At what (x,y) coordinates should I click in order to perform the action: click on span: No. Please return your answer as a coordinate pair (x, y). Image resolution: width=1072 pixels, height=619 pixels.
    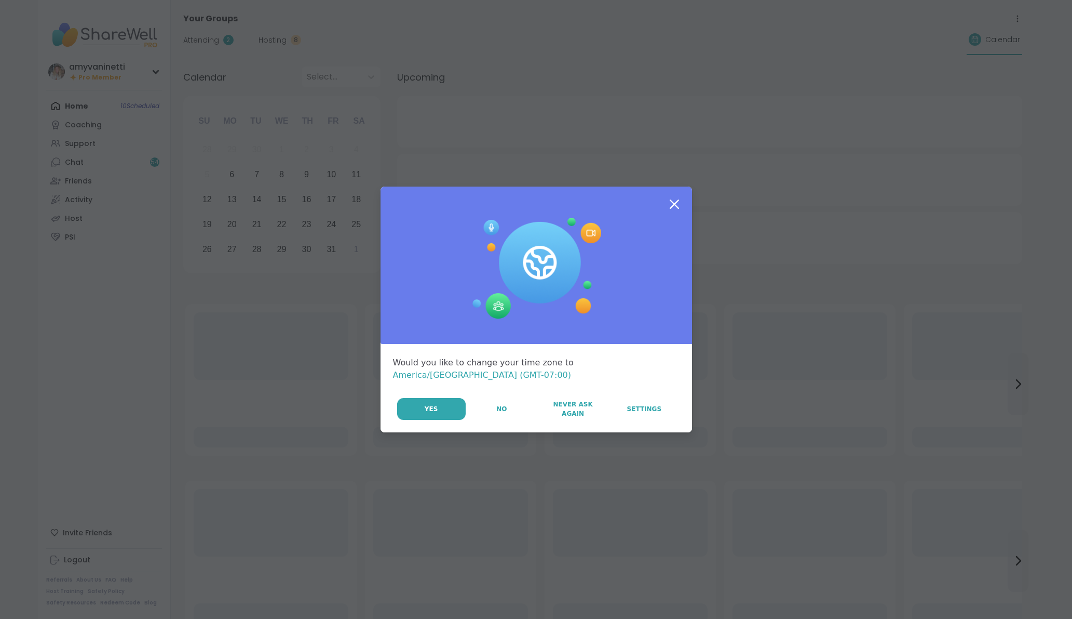
    Looking at the image, I should click on (502, 409).